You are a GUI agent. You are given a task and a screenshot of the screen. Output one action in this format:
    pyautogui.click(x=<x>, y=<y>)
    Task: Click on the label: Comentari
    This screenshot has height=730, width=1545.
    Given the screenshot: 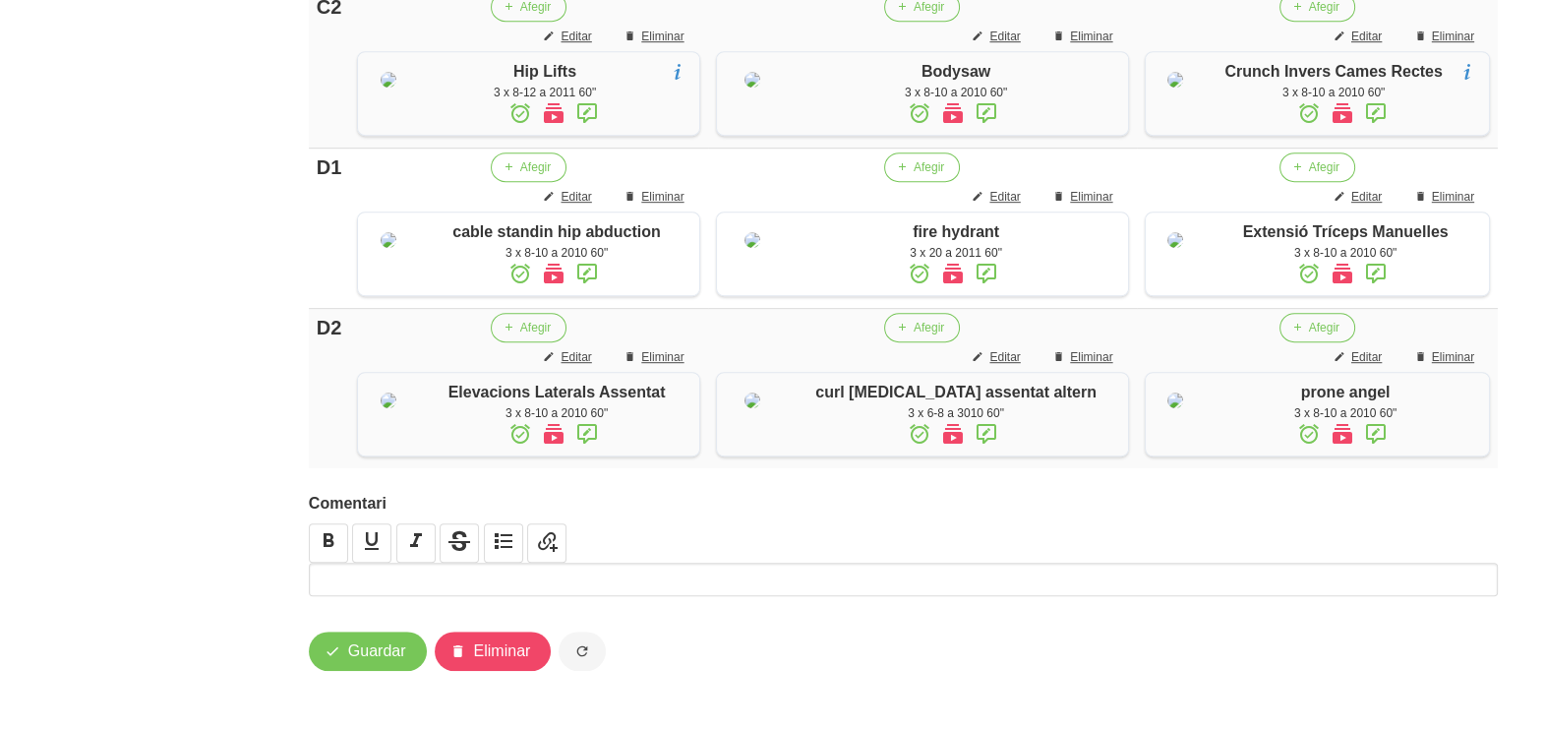 What is the action you would take?
    pyautogui.click(x=903, y=504)
    